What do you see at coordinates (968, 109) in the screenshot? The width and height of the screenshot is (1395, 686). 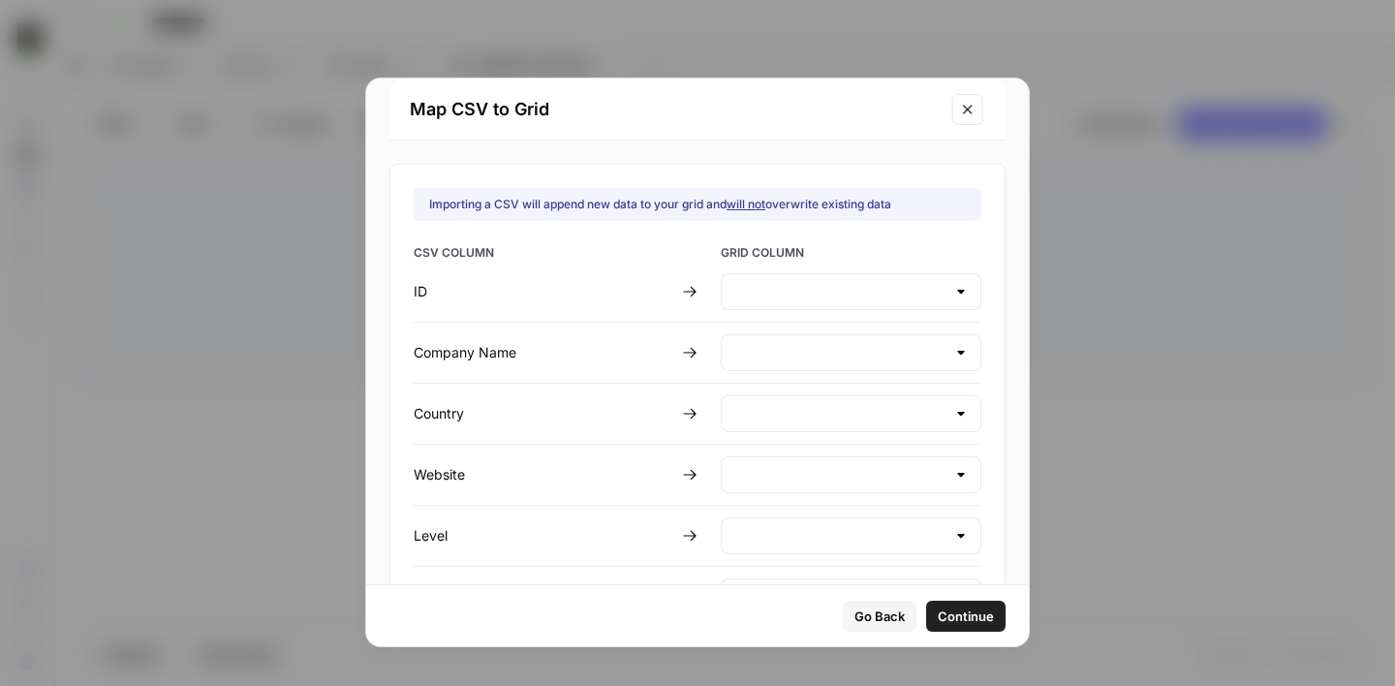 I see `button: Close modal` at bounding box center [968, 109].